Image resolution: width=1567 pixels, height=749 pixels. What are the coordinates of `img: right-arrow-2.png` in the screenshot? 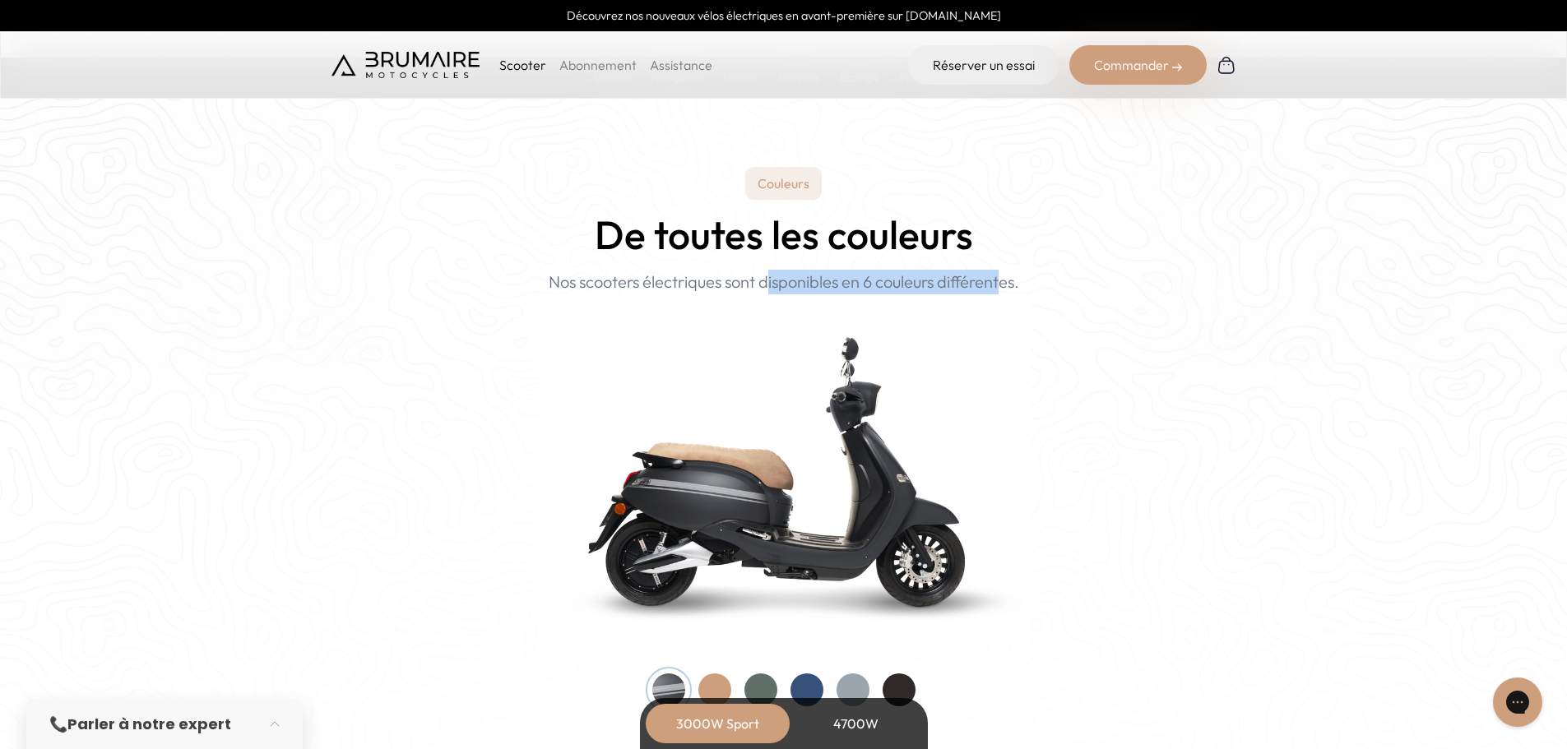 It's located at (1177, 67).